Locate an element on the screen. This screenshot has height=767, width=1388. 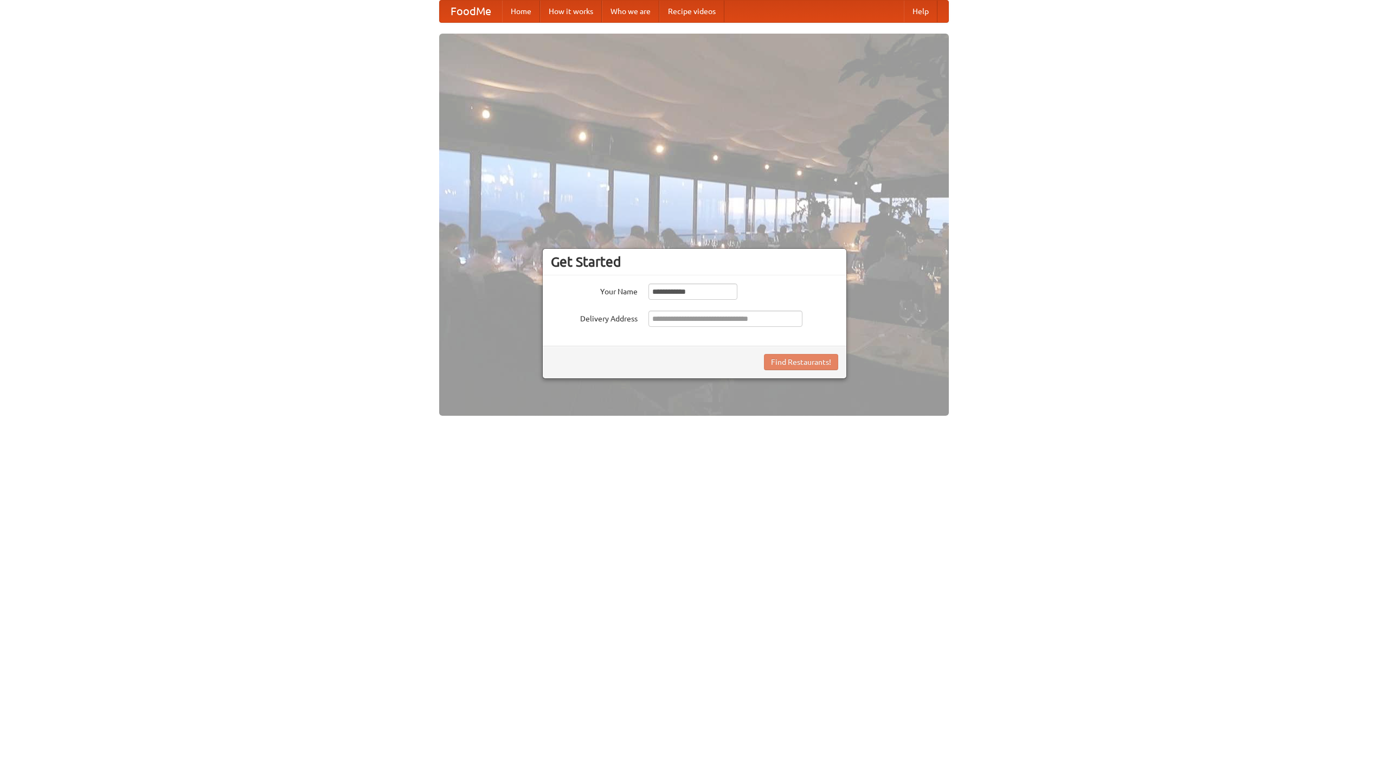
label: Delivery Address is located at coordinates (594, 317).